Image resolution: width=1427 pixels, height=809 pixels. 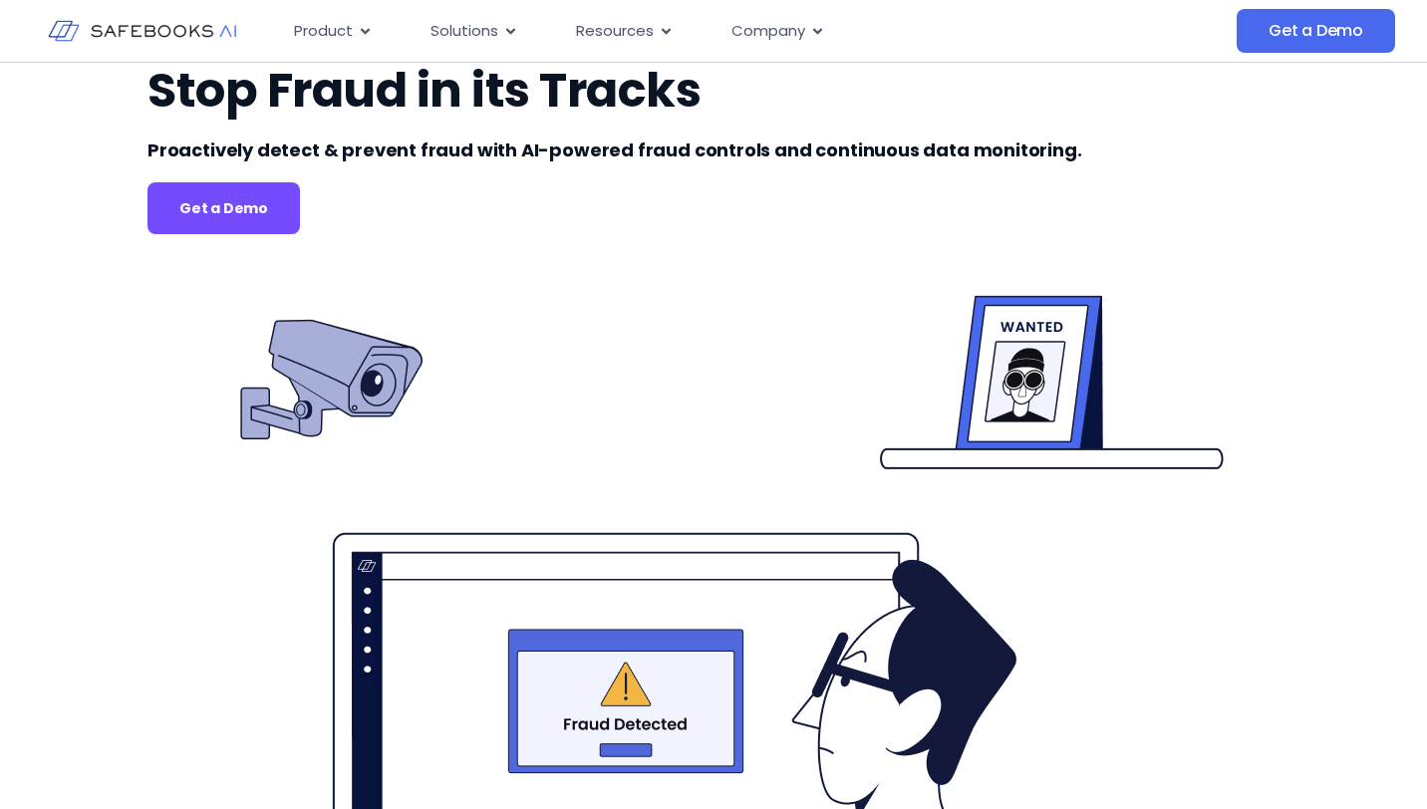 What do you see at coordinates (323, 31) in the screenshot?
I see `span: Product` at bounding box center [323, 31].